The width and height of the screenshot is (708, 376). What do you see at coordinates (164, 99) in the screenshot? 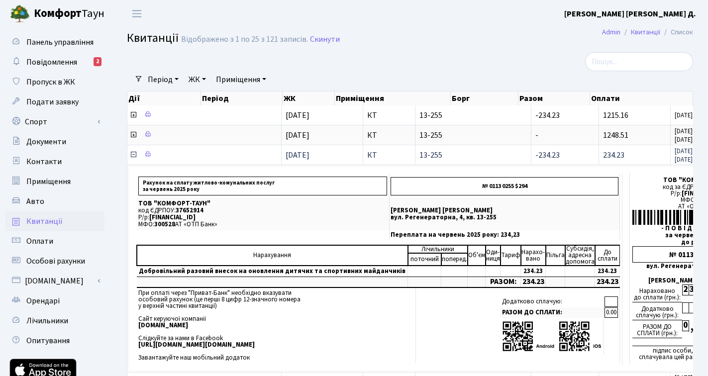
I see `th: Дії` at bounding box center [164, 99].